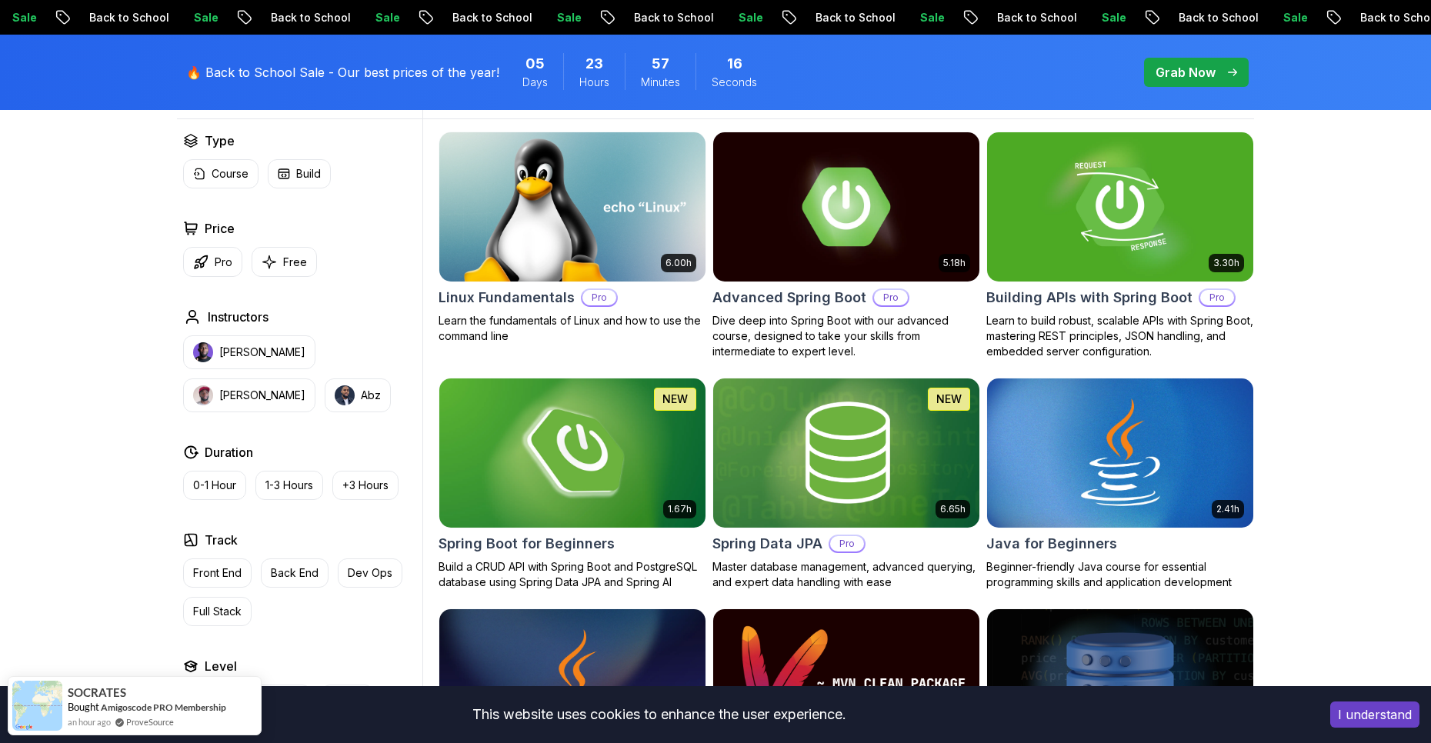 Image resolution: width=1431 pixels, height=743 pixels. I want to click on h2: Type, so click(219, 141).